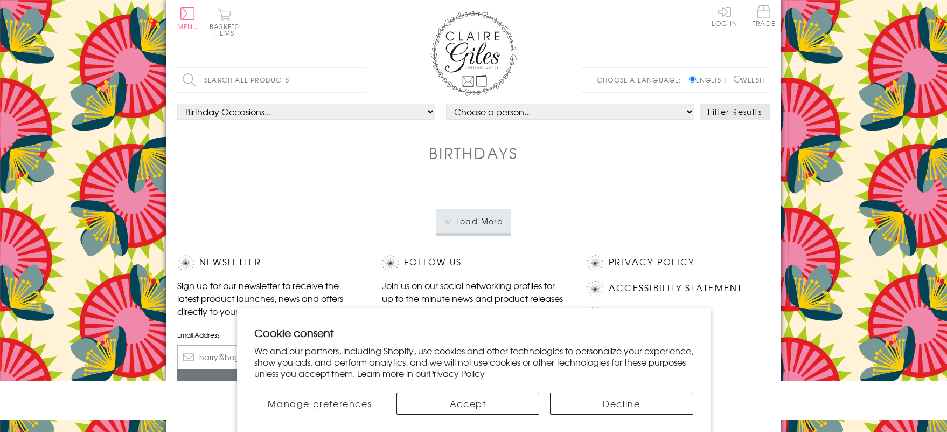  Describe the element at coordinates (764, 17) in the screenshot. I see `a: Trade` at that location.